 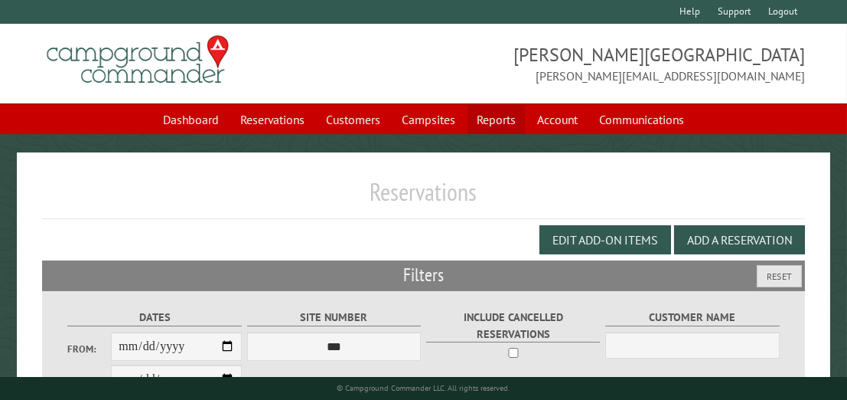 What do you see at coordinates (641, 119) in the screenshot?
I see `a: Communications` at bounding box center [641, 119].